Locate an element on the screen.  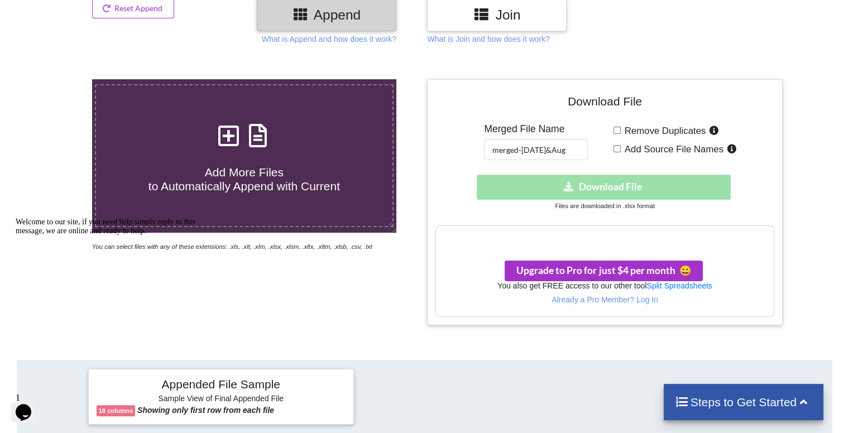
p: What is Append and how does it work? is located at coordinates (329, 39).